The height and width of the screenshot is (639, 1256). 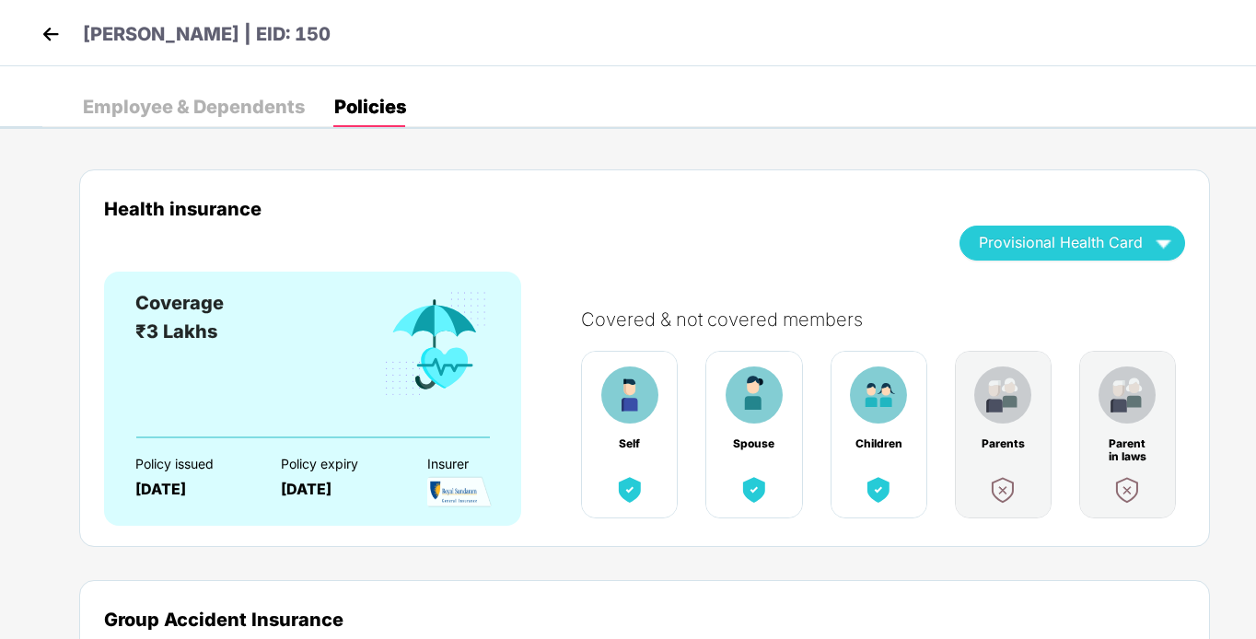 I want to click on img: wAAAAASUVORK5CYII=, so click(x=1163, y=242).